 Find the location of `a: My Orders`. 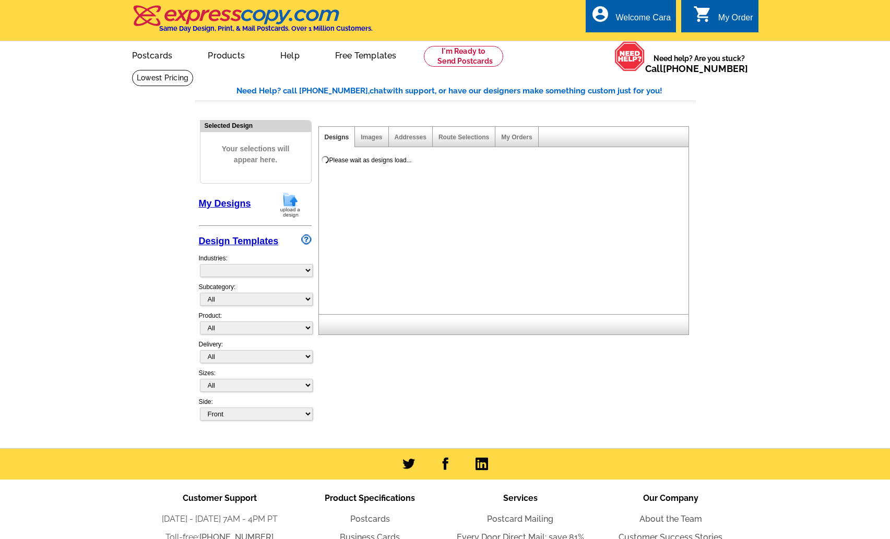

a: My Orders is located at coordinates (516, 137).